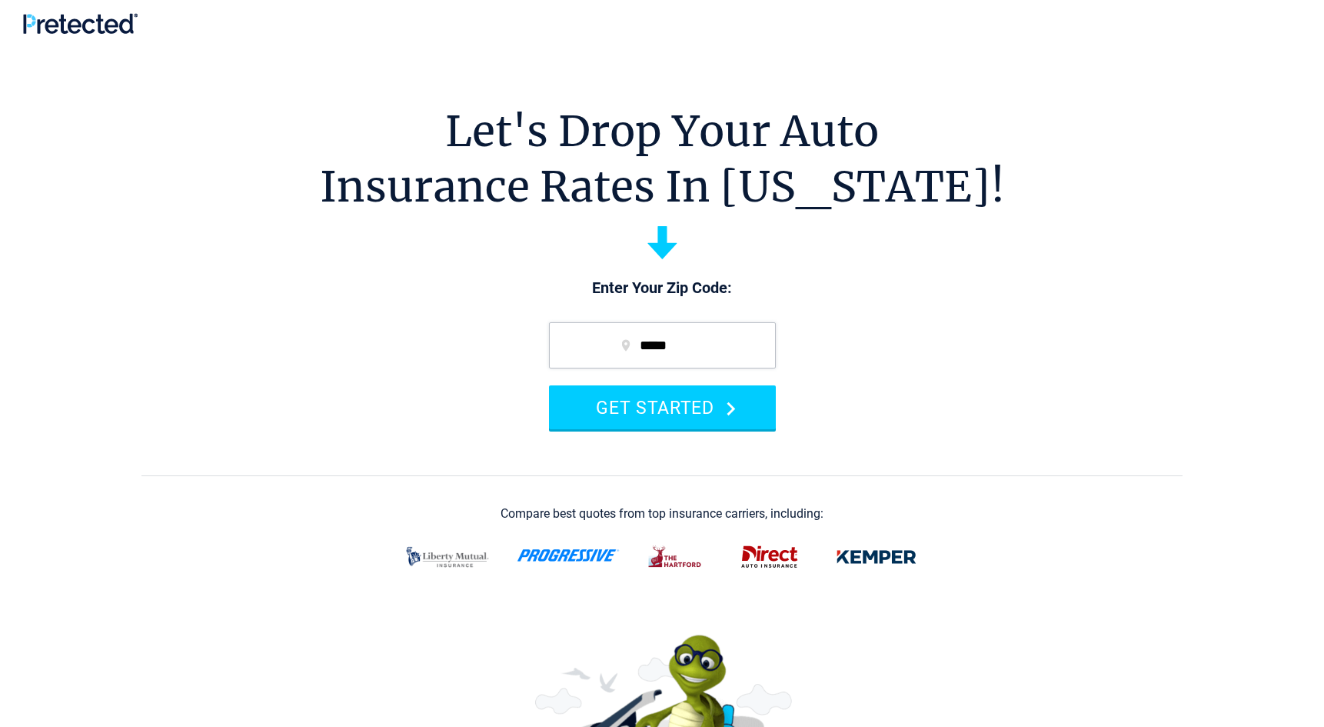 The height and width of the screenshot is (727, 1324). Describe the element at coordinates (662, 345) in the screenshot. I see `input: zip code` at that location.